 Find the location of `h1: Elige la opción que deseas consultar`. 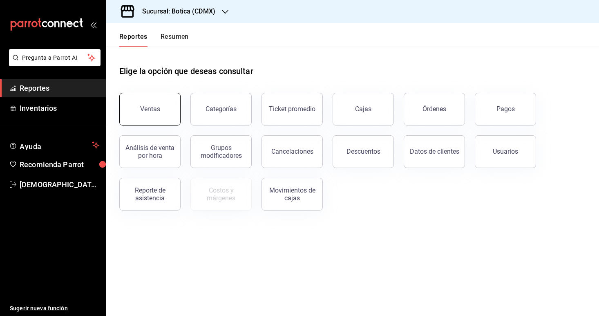

h1: Elige la opción que deseas consultar is located at coordinates (186, 71).